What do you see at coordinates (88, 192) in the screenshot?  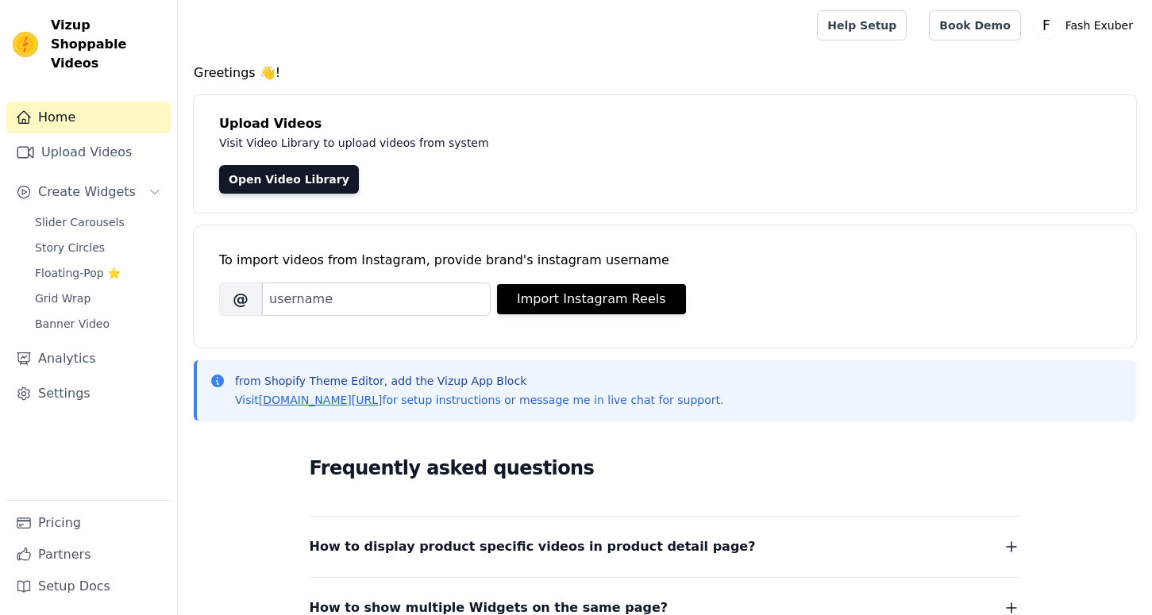 I see `button: Create Widgets` at bounding box center [88, 192].